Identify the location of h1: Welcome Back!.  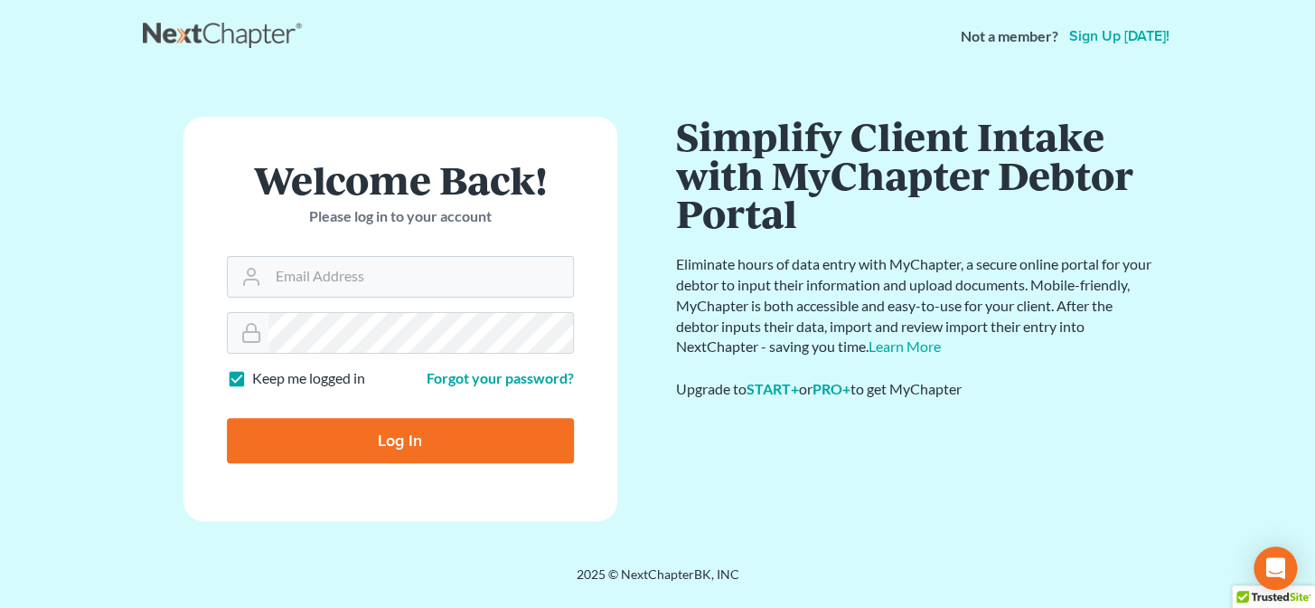
(401, 179).